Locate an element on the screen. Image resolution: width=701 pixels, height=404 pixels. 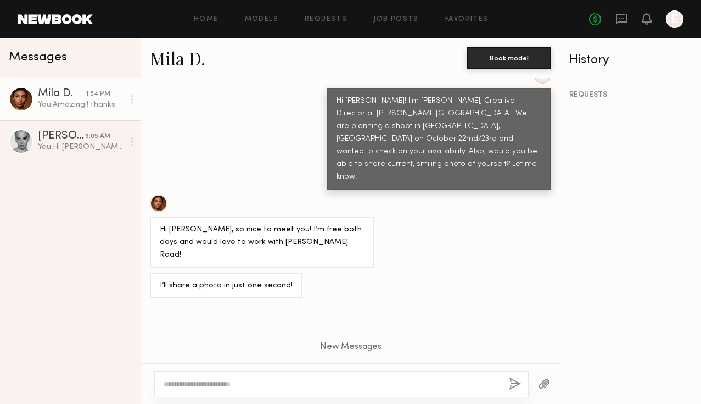
a: Book model is located at coordinates (509, 57).